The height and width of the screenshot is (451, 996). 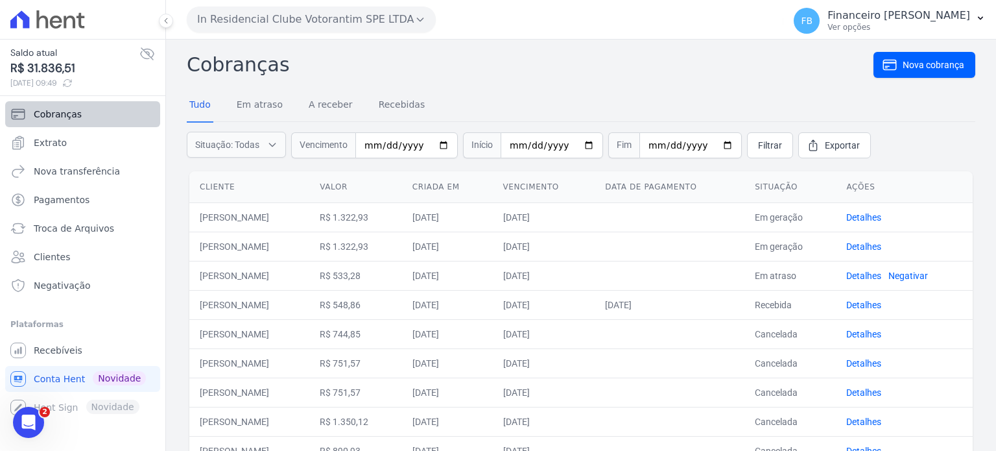 I want to click on th: Ações, so click(x=904, y=187).